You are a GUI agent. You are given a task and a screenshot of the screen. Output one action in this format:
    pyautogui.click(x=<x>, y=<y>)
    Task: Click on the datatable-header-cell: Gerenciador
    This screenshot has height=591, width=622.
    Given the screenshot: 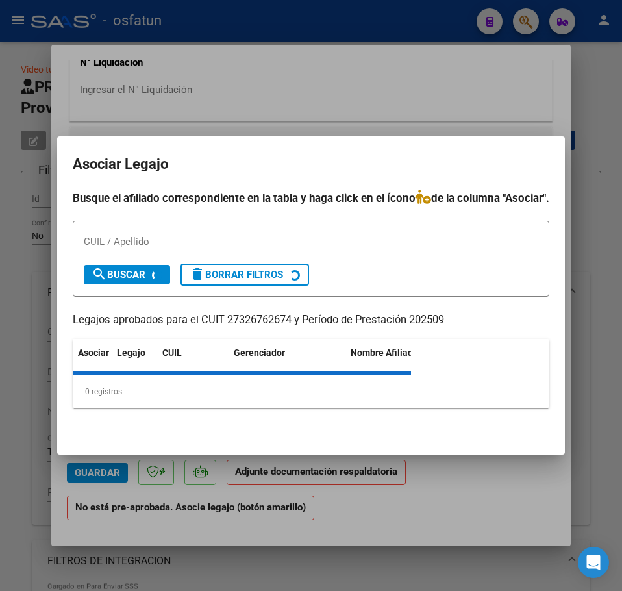 What is the action you would take?
    pyautogui.click(x=287, y=360)
    